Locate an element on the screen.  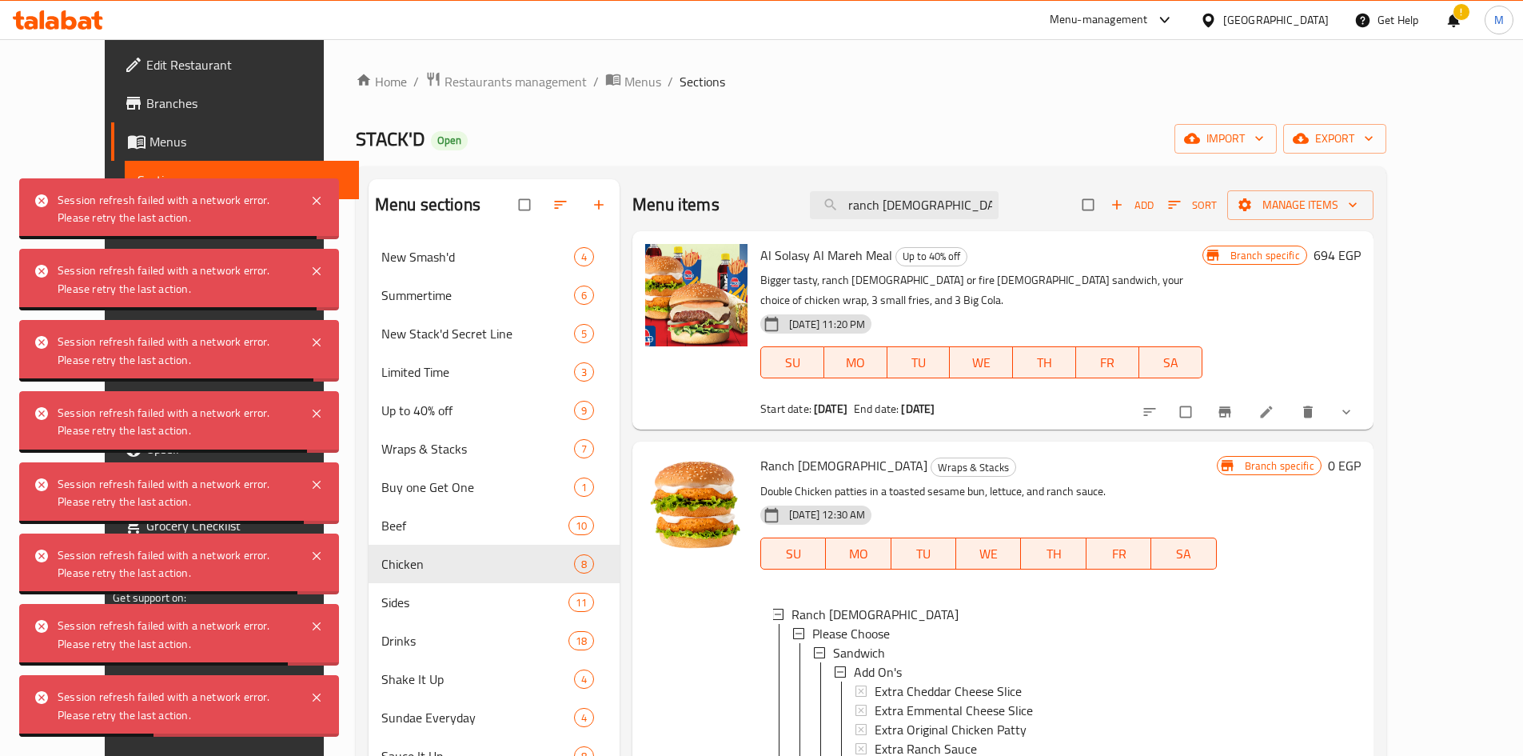
h6: 694 EGP is located at coordinates (1337, 255).